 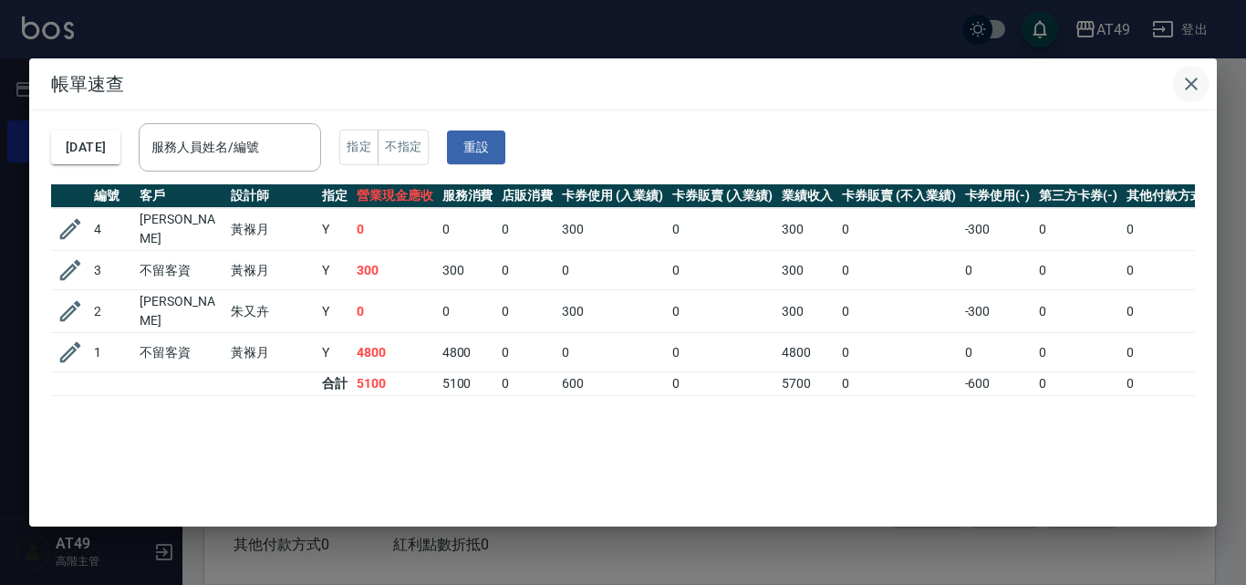 I want to click on th: 業績收入, so click(x=807, y=196).